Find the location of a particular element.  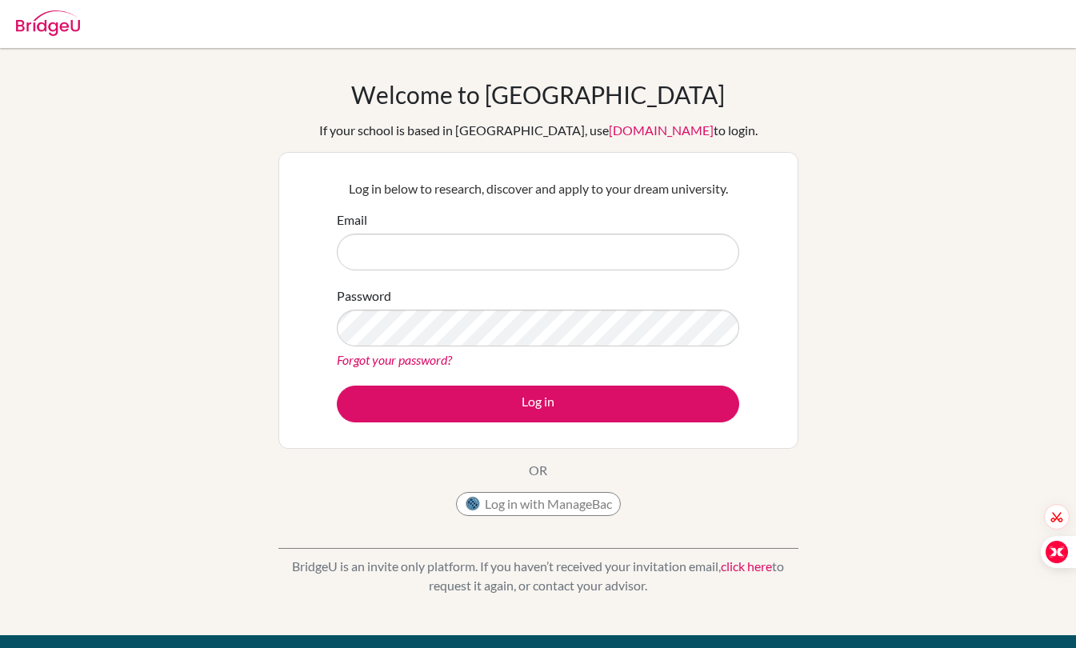

p: OR is located at coordinates (538, 471).